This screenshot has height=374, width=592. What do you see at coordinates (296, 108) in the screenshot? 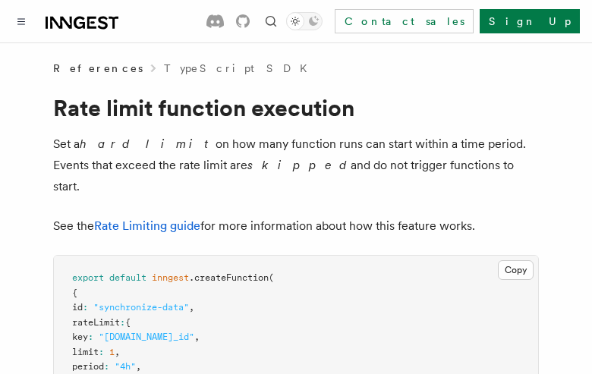
I see `h1: Rate limit function execution` at bounding box center [296, 108].